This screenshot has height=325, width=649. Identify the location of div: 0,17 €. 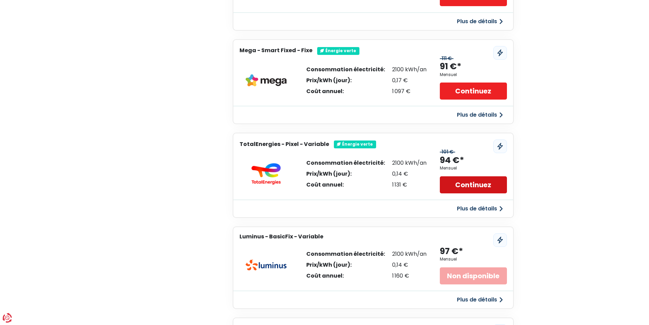
(409, 80).